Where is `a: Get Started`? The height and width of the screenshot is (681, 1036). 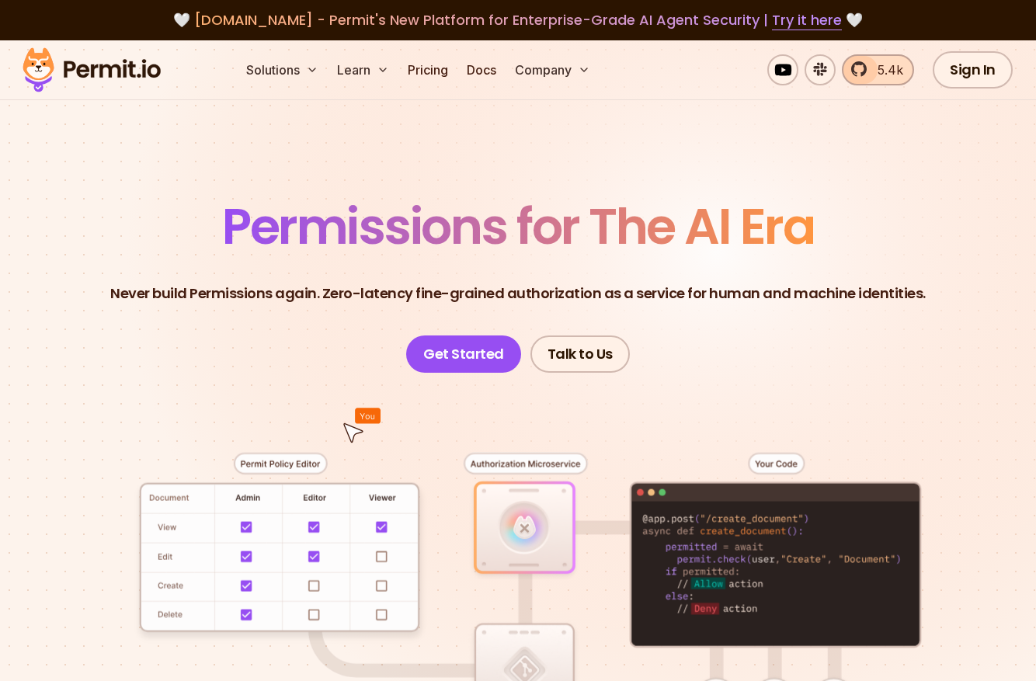 a: Get Started is located at coordinates (464, 354).